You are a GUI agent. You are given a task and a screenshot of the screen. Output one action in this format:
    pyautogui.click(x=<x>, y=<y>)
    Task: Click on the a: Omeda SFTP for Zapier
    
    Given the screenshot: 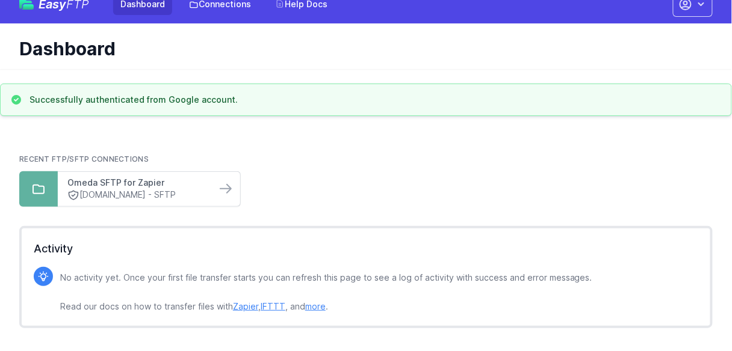 What is the action you would take?
    pyautogui.click(x=137, y=183)
    